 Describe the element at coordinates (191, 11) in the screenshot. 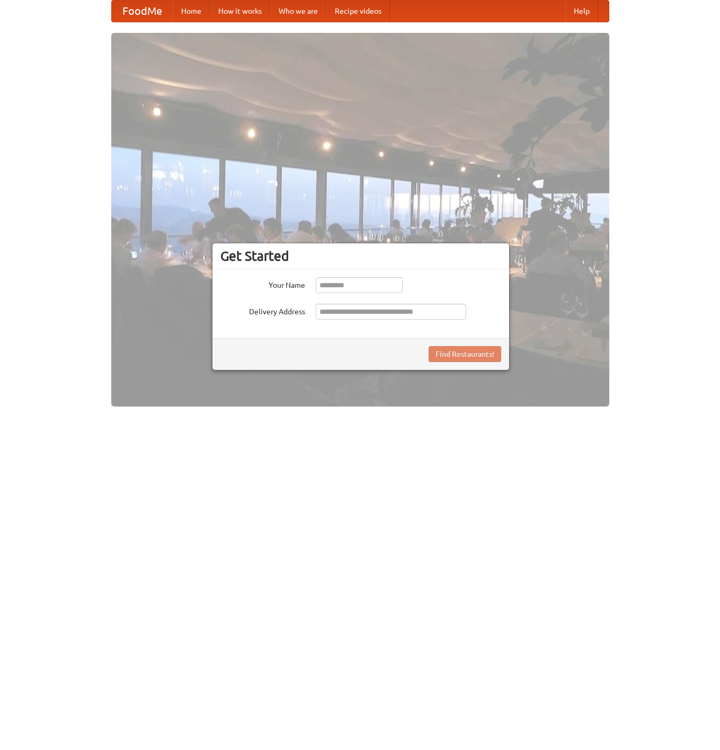

I see `a: Home` at that location.